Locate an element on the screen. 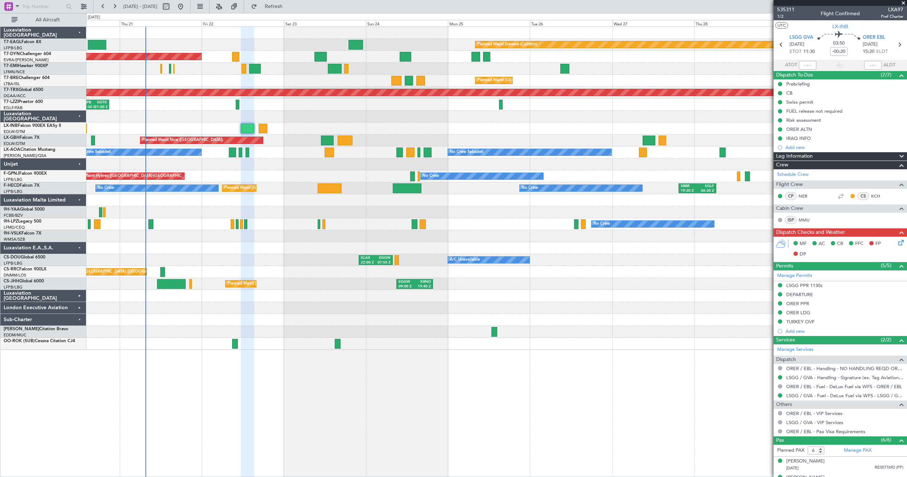  div: 06:30 Z is located at coordinates (706, 191).